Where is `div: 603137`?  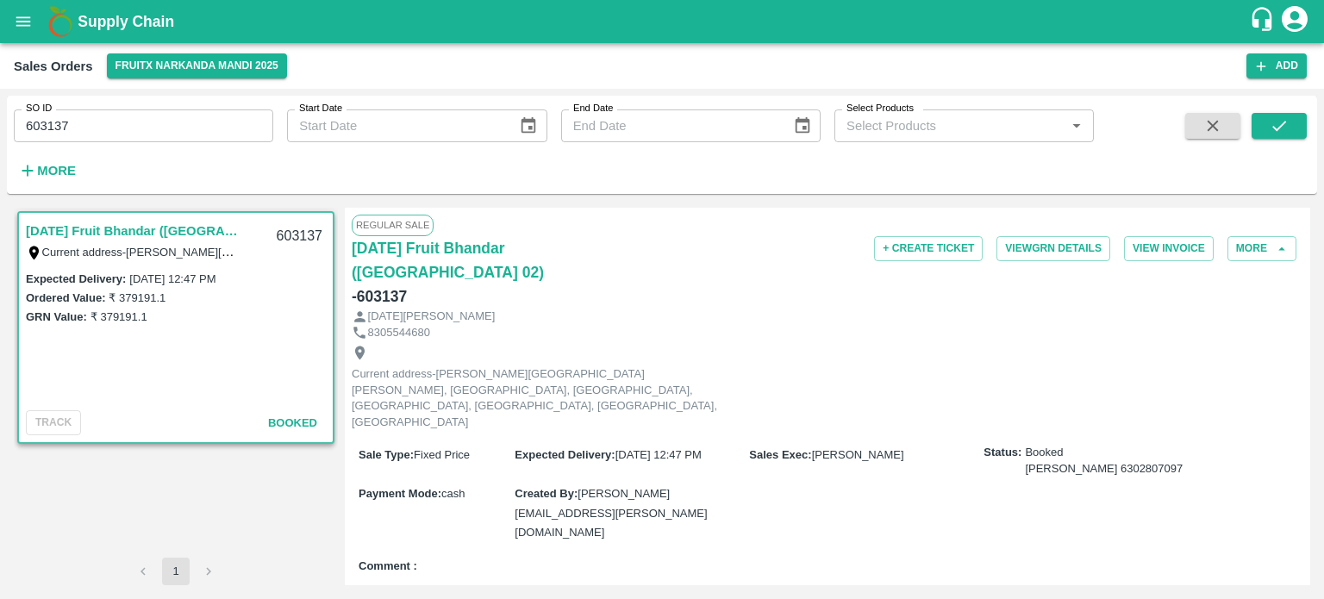 div: 603137 is located at coordinates (299, 236).